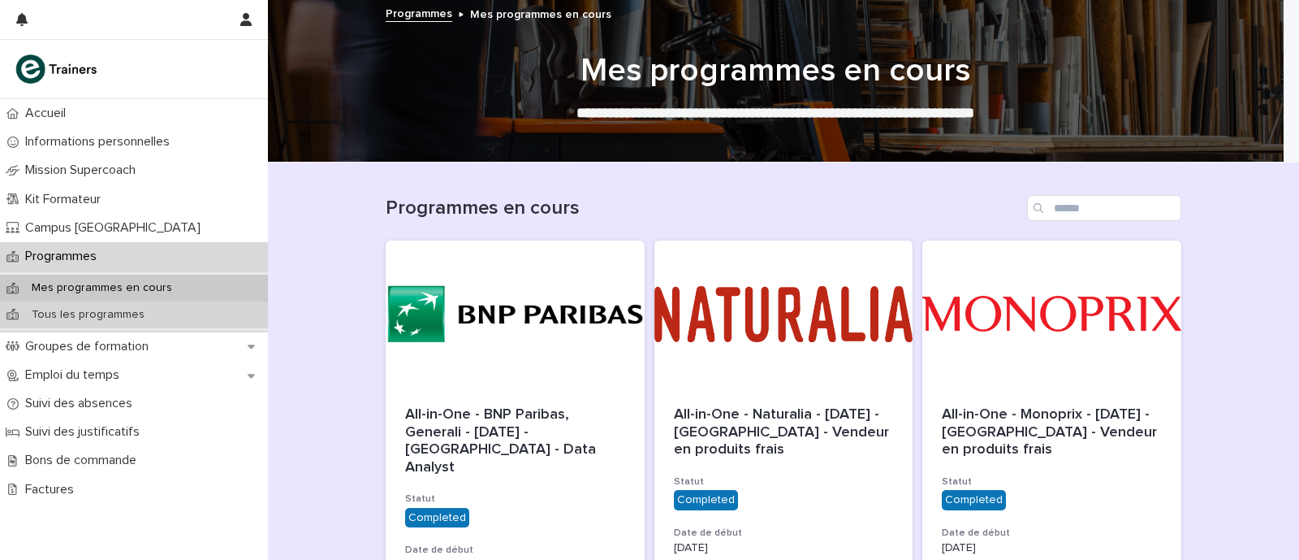 This screenshot has width=1299, height=560. What do you see at coordinates (58, 69) in the screenshot?
I see `img: K0CqGN7SDeD6s4JG8KQk` at bounding box center [58, 69].